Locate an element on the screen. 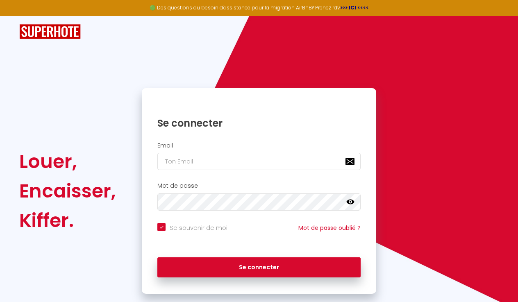 Image resolution: width=518 pixels, height=302 pixels. img: SuperHote logo is located at coordinates (50, 32).